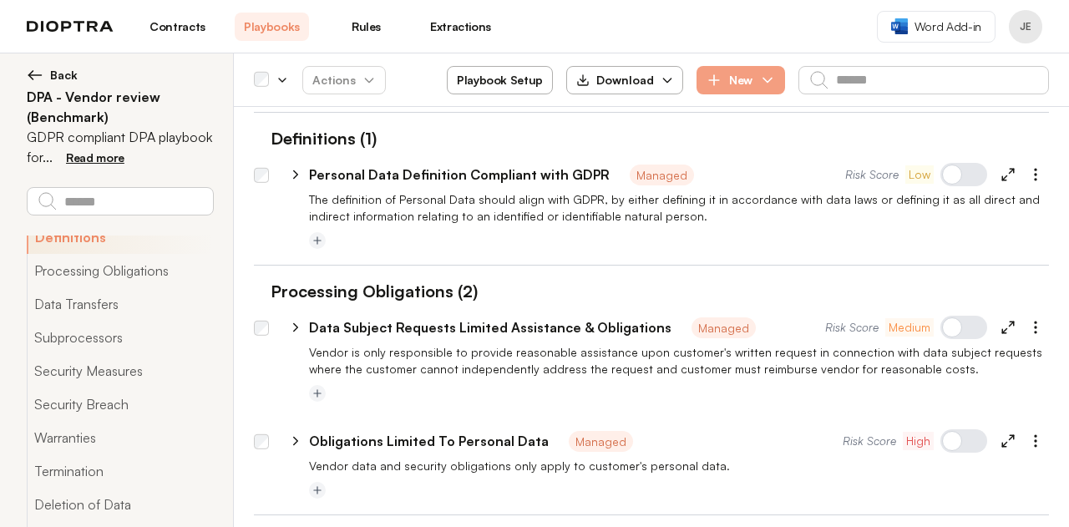 The image size is (1069, 527). What do you see at coordinates (429, 441) in the screenshot?
I see `p: Obligations Limited To Personal Data` at bounding box center [429, 441].